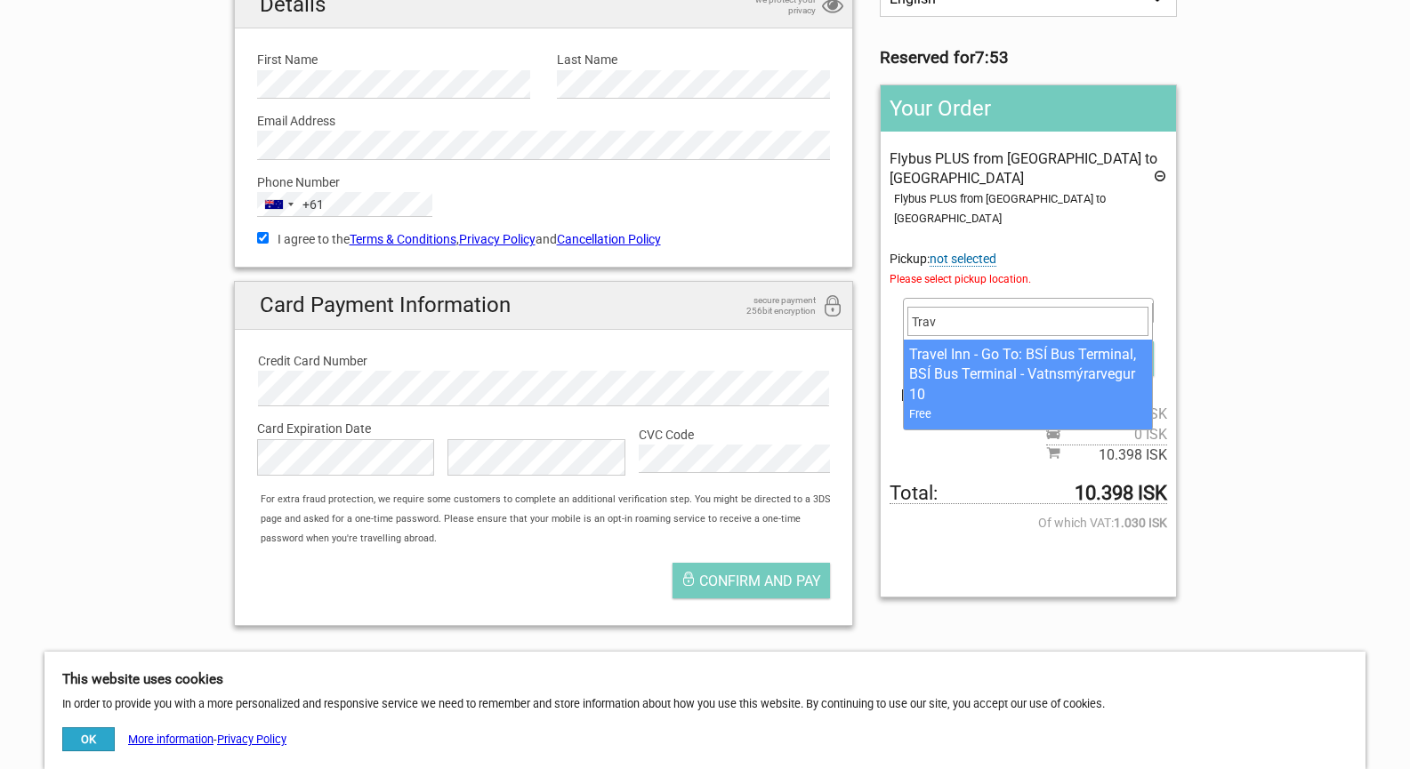 The width and height of the screenshot is (1410, 769). Describe the element at coordinates (704, 680) in the screenshot. I see `h5: This website uses cookies` at that location.